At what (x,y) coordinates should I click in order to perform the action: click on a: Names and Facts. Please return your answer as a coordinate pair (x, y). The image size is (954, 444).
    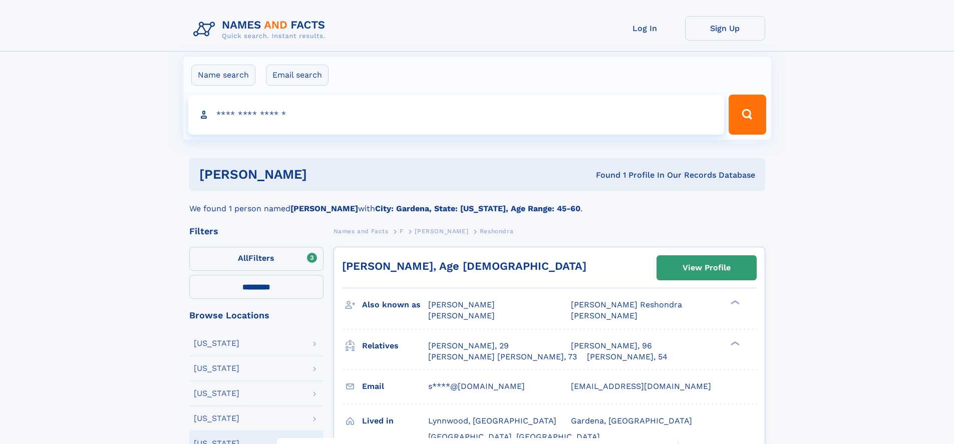
    Looking at the image, I should click on (361, 231).